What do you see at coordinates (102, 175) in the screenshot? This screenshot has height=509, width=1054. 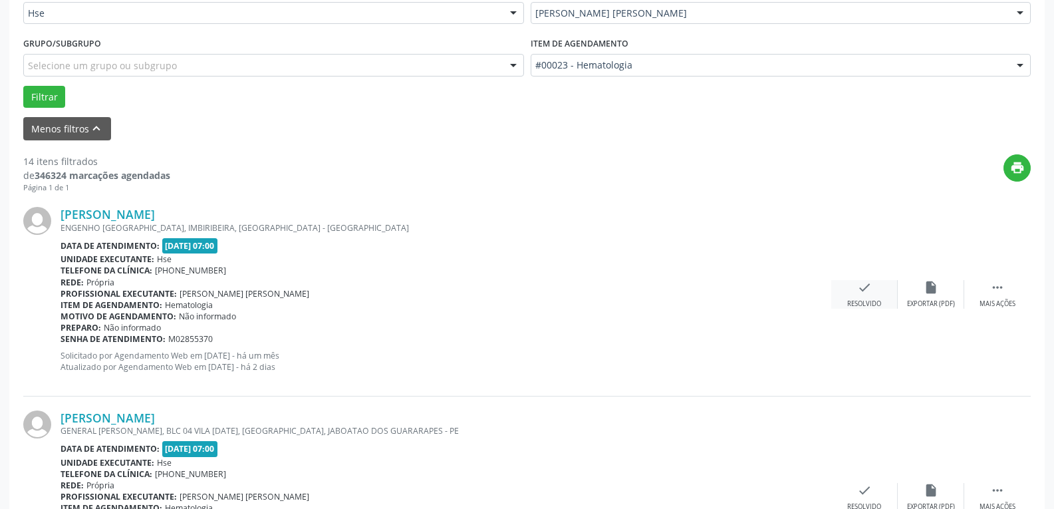 I see `strong: 346324 marcações agendadas` at bounding box center [102, 175].